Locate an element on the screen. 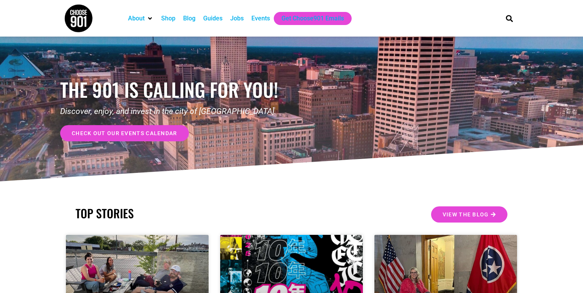 This screenshot has width=583, height=293. a: Guides is located at coordinates (213, 19).